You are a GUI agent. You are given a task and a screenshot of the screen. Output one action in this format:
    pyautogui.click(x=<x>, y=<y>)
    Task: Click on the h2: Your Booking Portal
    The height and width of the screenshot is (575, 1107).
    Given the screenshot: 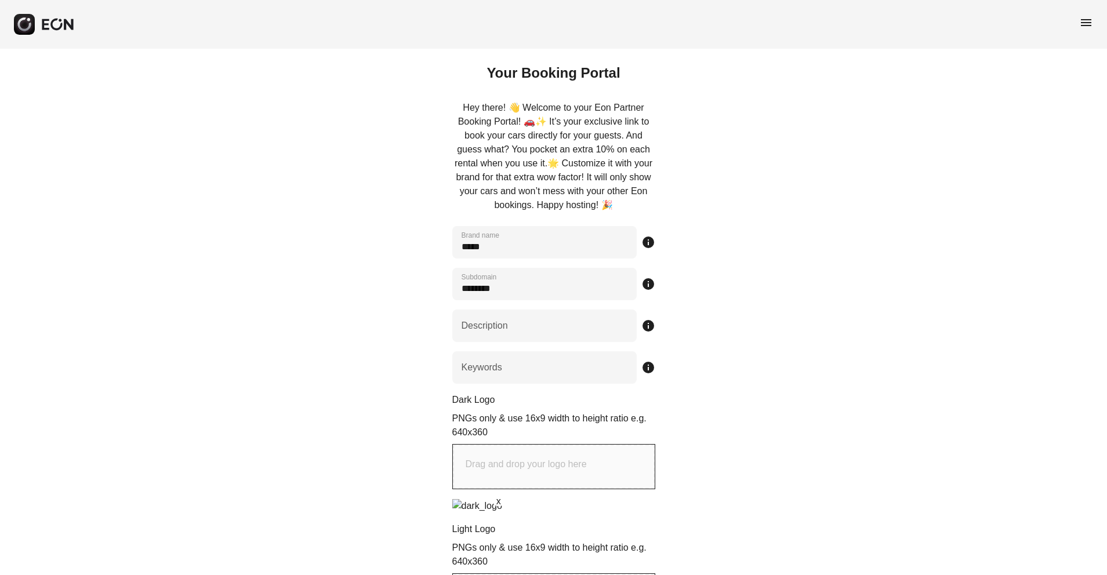 What is the action you would take?
    pyautogui.click(x=553, y=73)
    